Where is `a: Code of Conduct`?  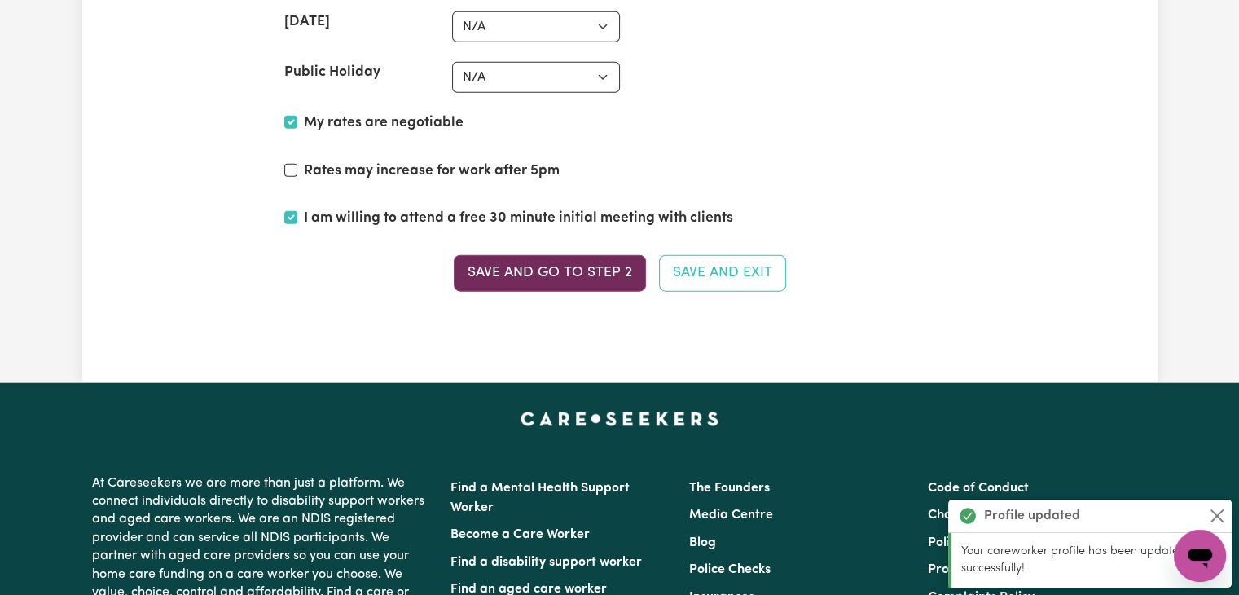
a: Code of Conduct is located at coordinates (978, 488).